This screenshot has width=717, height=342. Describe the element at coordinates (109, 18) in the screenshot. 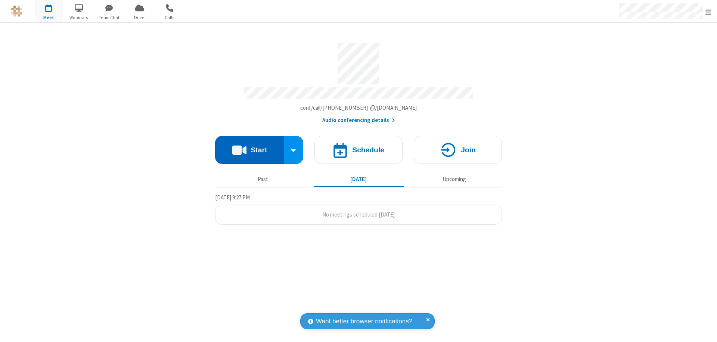

I see `span: Team Chat` at that location.